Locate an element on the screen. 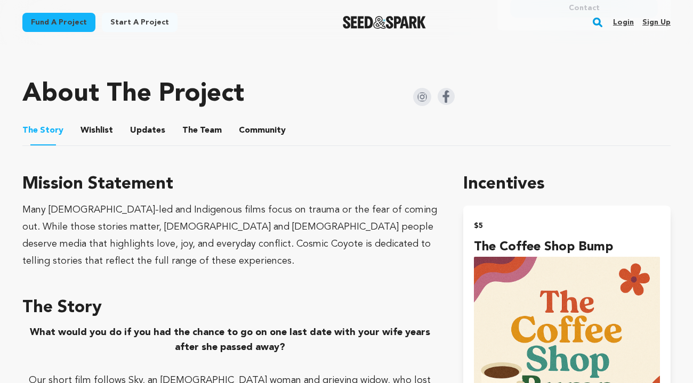  a: Seed&Spark Homepage is located at coordinates (384, 22).